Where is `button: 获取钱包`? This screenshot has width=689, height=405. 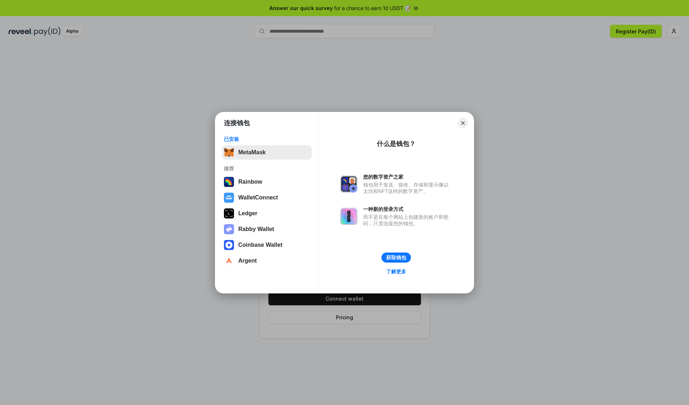
button: 获取钱包 is located at coordinates (396, 258).